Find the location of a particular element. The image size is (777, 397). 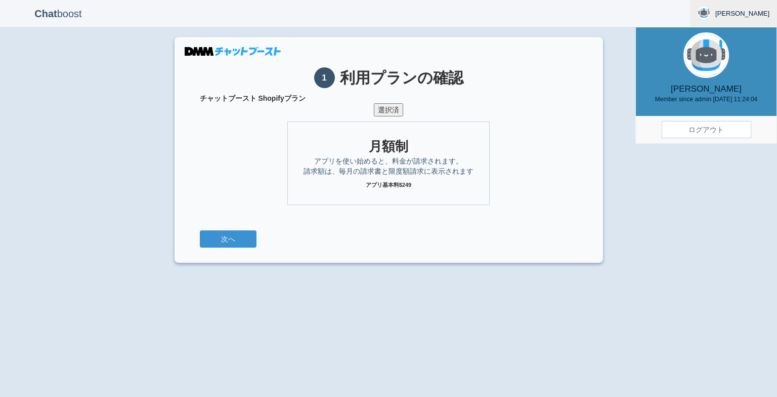

b: Chat is located at coordinates (46, 14).